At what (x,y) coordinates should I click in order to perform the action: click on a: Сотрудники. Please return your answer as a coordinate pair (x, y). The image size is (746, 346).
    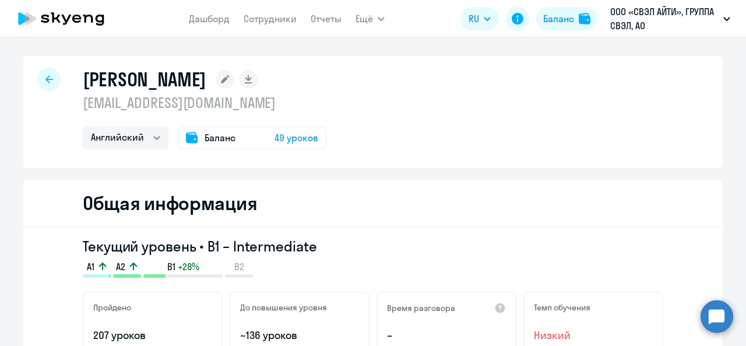
    Looking at the image, I should click on (270, 19).